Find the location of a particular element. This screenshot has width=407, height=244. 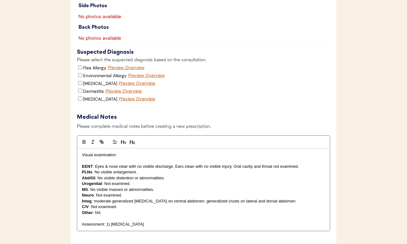

span: Text alignment is located at coordinates (115, 142).